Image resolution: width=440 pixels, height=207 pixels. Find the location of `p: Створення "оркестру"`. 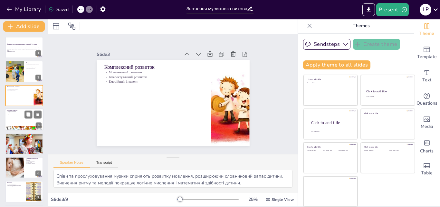

p: Створення "оркестру" is located at coordinates (34, 163).